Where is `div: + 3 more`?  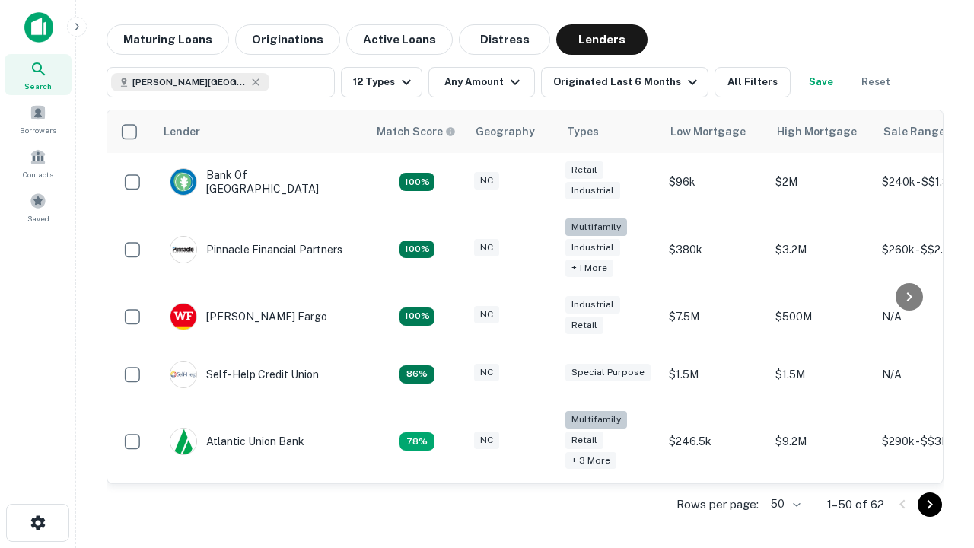
div: + 3 more is located at coordinates (590, 460).